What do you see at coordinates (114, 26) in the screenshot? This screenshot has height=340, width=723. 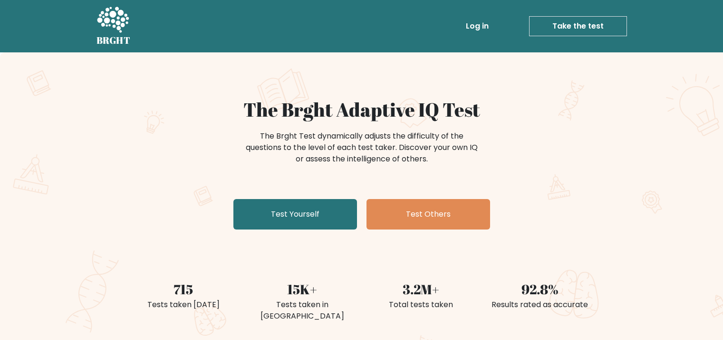 I see `a: BRGHT` at bounding box center [114, 26].